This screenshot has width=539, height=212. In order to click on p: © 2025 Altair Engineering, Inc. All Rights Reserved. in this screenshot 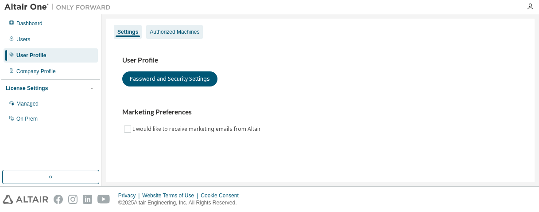, I will do `click(181, 203)`.